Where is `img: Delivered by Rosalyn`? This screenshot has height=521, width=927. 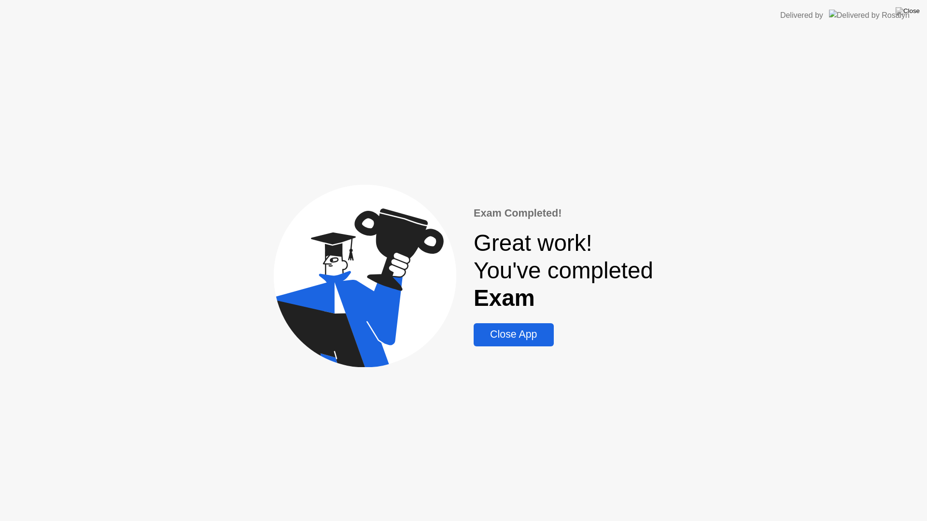 img: Delivered by Rosalyn is located at coordinates (869, 15).